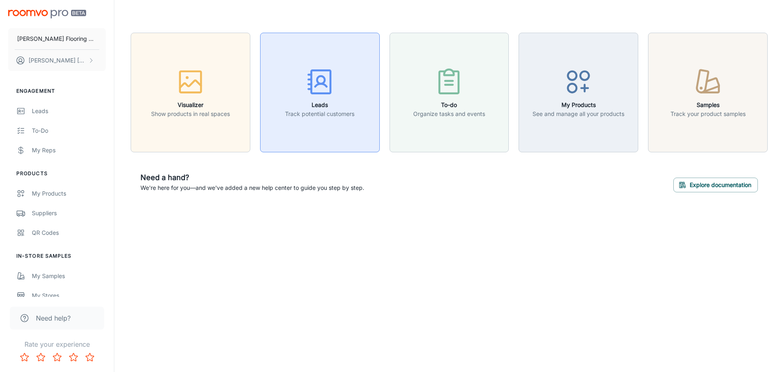  What do you see at coordinates (190, 105) in the screenshot?
I see `h6: Visualizer` at bounding box center [190, 105].